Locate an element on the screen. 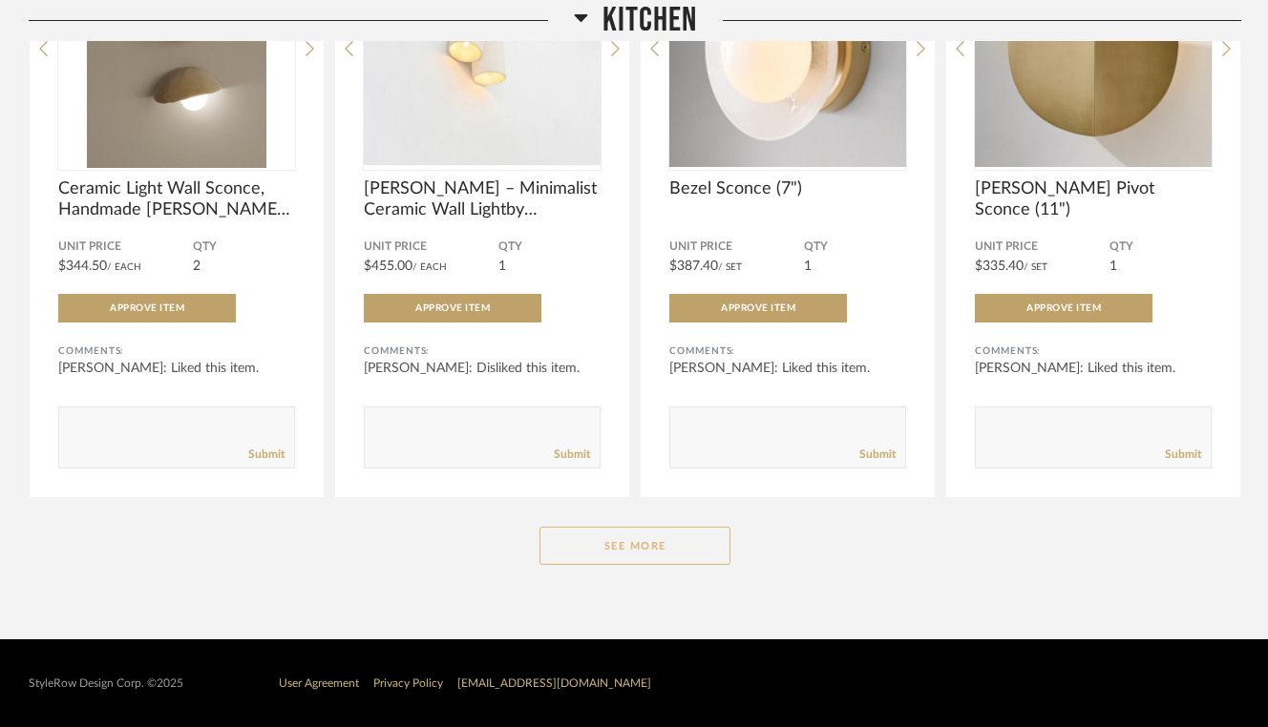  span: $344.50 is located at coordinates (82, 266).